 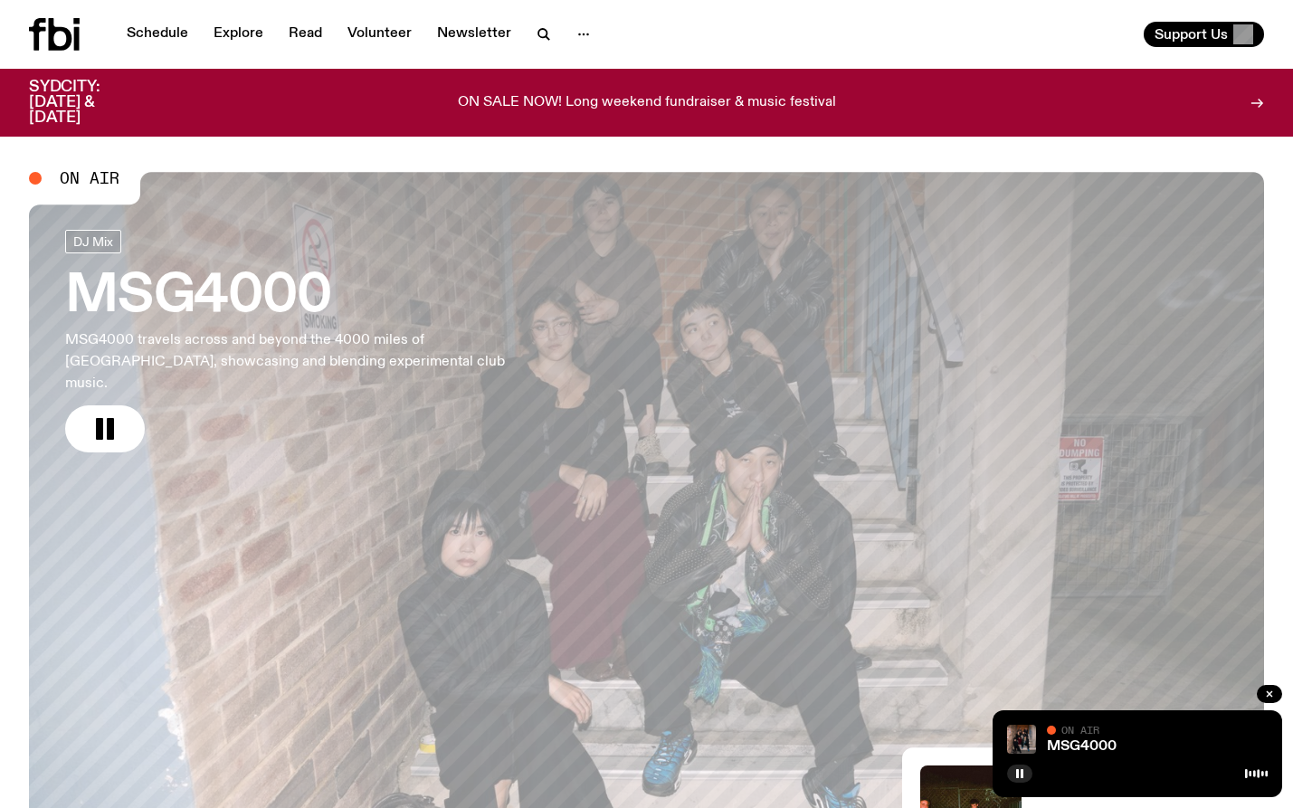 I want to click on a: Read, so click(x=305, y=34).